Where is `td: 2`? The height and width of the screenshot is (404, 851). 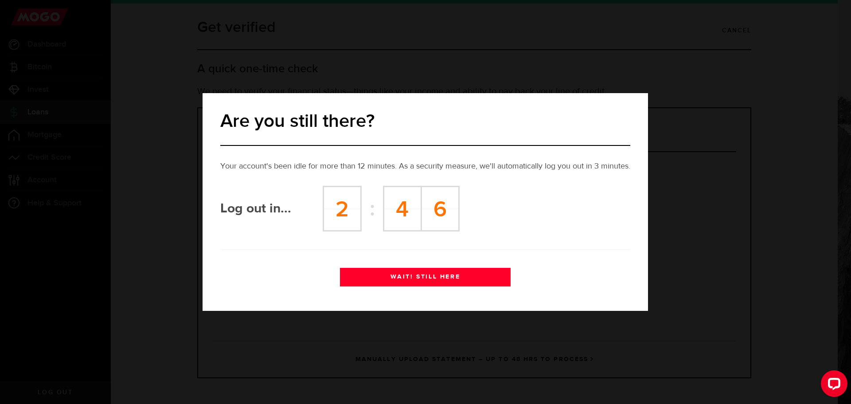 td: 2 is located at coordinates (342, 209).